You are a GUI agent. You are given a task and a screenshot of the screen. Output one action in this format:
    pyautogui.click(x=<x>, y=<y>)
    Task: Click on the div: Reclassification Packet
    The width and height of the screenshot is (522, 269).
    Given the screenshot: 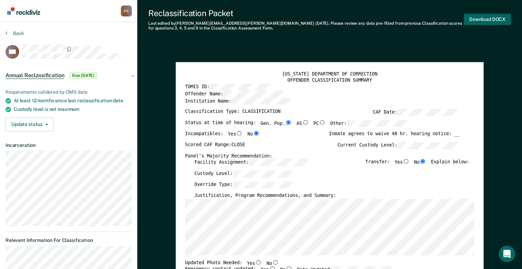 What is the action you would take?
    pyautogui.click(x=306, y=13)
    